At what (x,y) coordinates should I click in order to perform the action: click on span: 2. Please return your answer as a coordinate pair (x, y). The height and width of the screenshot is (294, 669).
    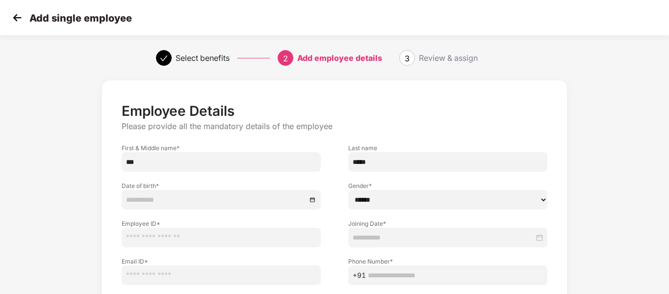
    Looking at the image, I should click on (286, 58).